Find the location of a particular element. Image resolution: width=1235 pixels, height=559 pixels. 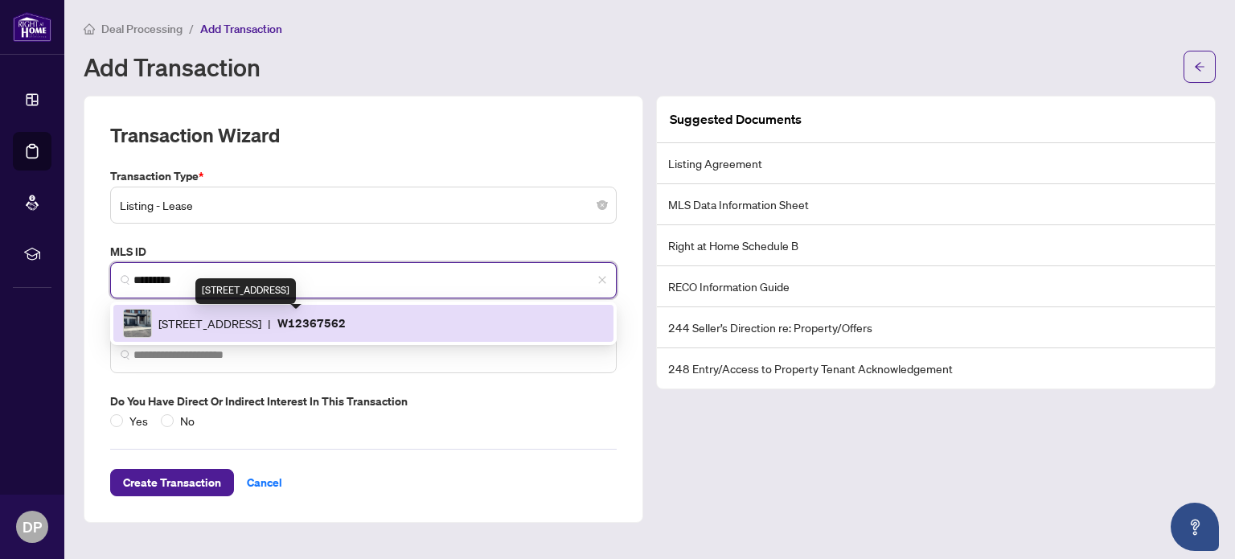

article: Suggested Documents is located at coordinates (736, 119).